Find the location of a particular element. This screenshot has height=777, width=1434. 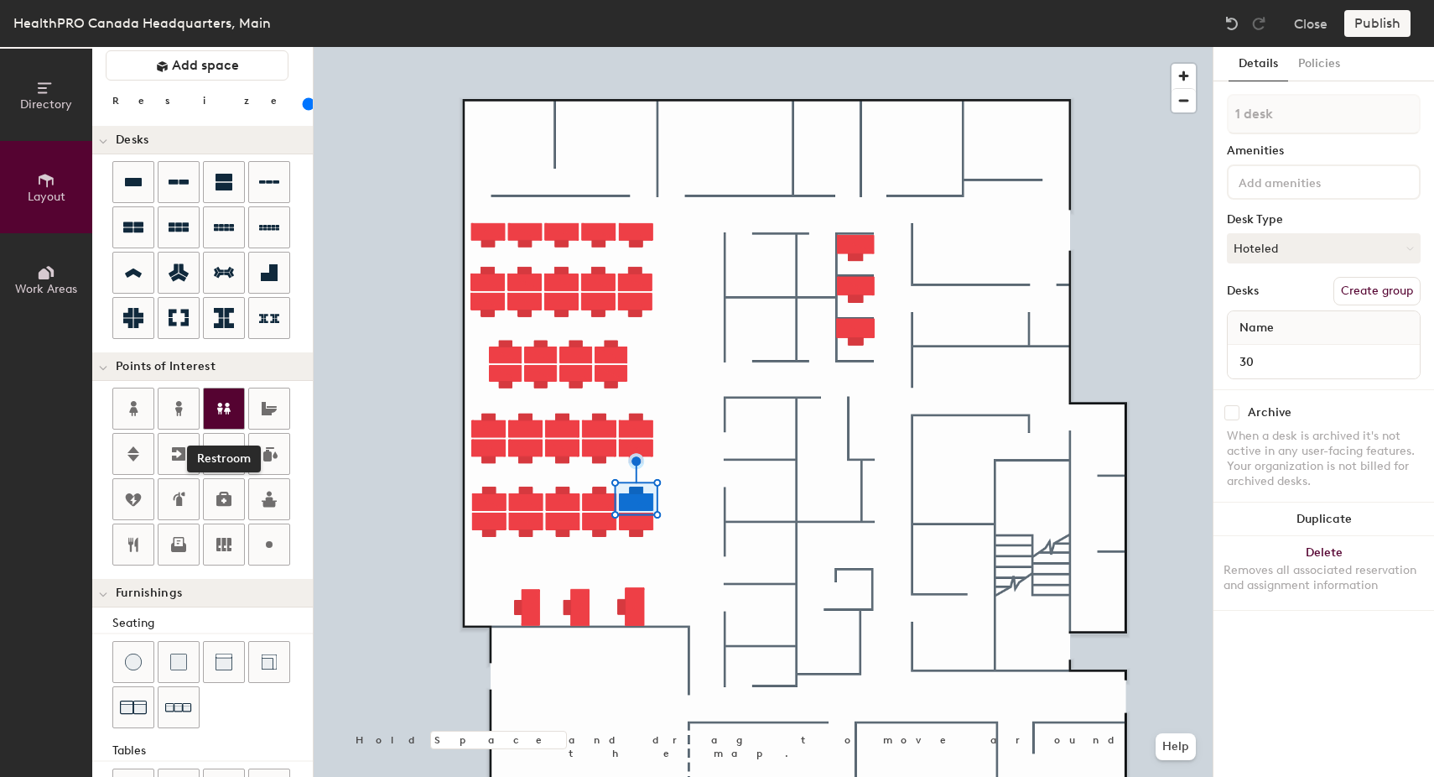

div: Seating is located at coordinates (212, 623).